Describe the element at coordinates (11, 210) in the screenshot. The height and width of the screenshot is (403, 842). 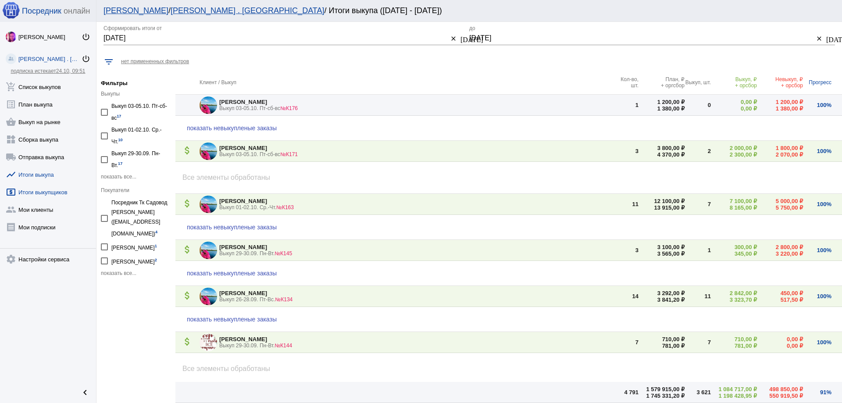
I see `mat-icon: group` at that location.